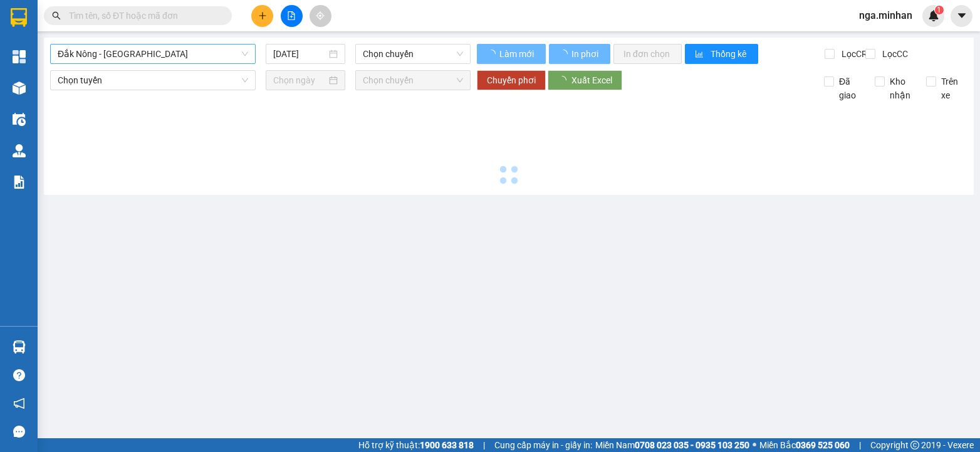  What do you see at coordinates (263, 16) in the screenshot?
I see `span: plus` at bounding box center [263, 16].